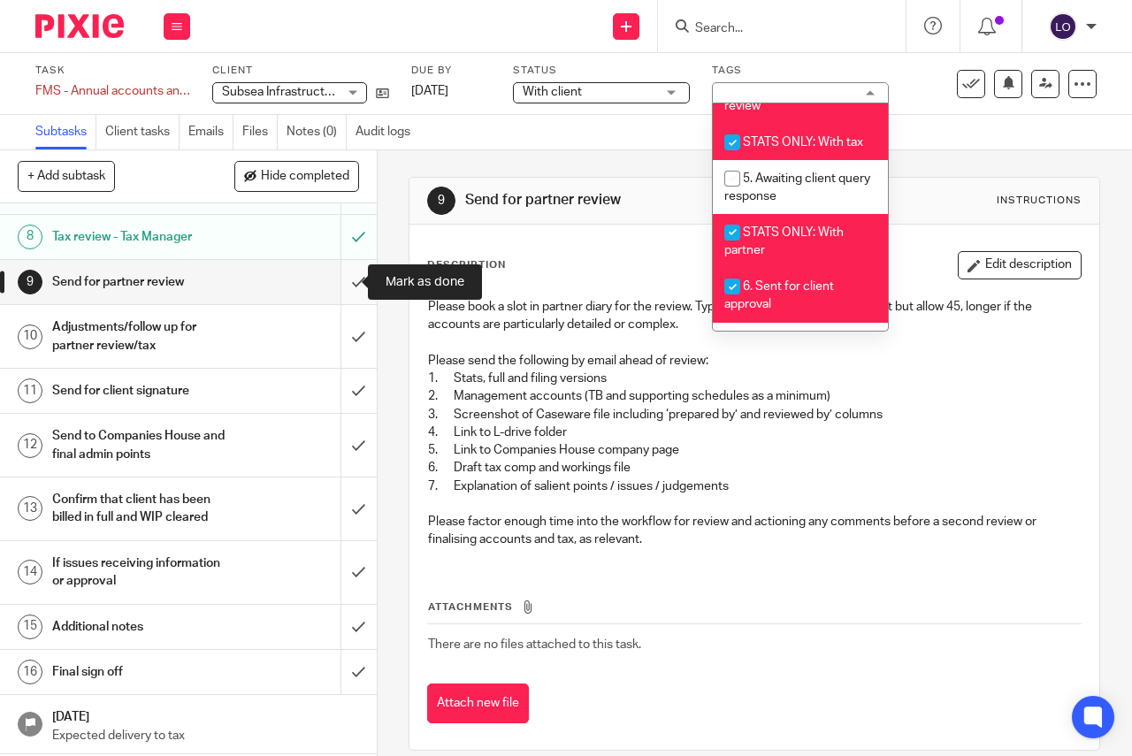  What do you see at coordinates (210, 132) in the screenshot?
I see `a: Emails` at bounding box center [210, 132].